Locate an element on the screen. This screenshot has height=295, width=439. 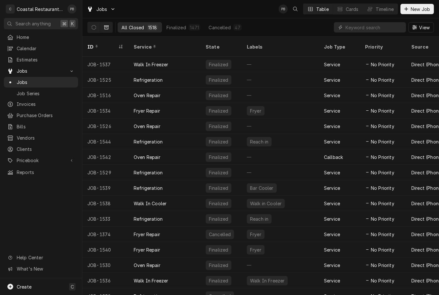
div: JOB-1544 is located at coordinates (105, 141).